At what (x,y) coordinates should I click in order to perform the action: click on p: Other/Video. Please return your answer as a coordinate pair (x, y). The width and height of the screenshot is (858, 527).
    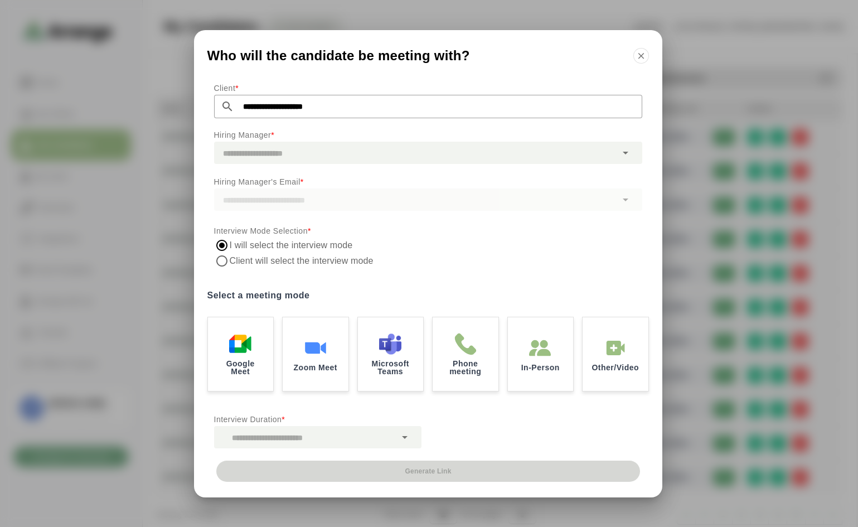
    Looking at the image, I should click on (615, 368).